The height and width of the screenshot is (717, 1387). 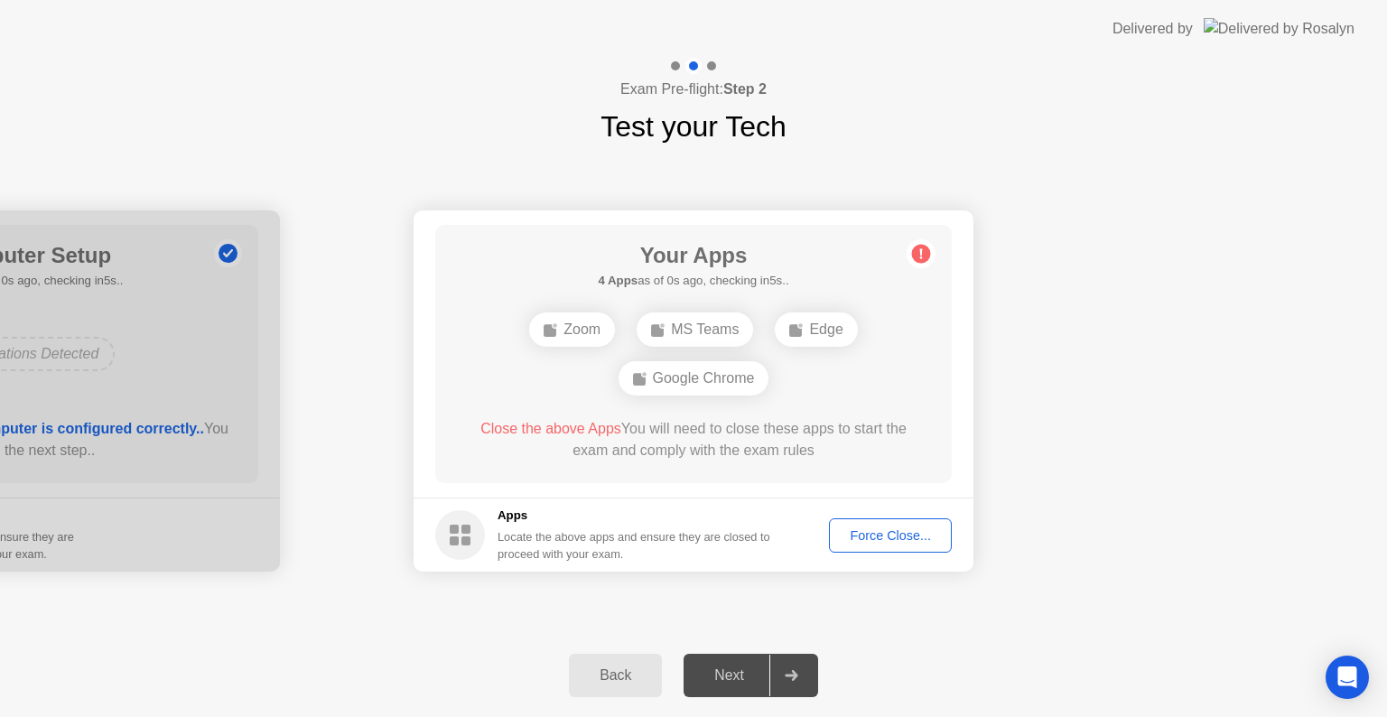 I want to click on div: Locate the above apps and ensure they are closed to proceed with your exam., so click(x=634, y=545).